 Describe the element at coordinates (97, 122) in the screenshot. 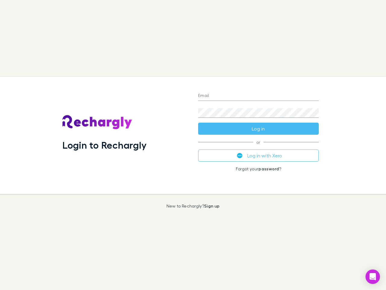

I see `img: Rechargly's Logo` at that location.